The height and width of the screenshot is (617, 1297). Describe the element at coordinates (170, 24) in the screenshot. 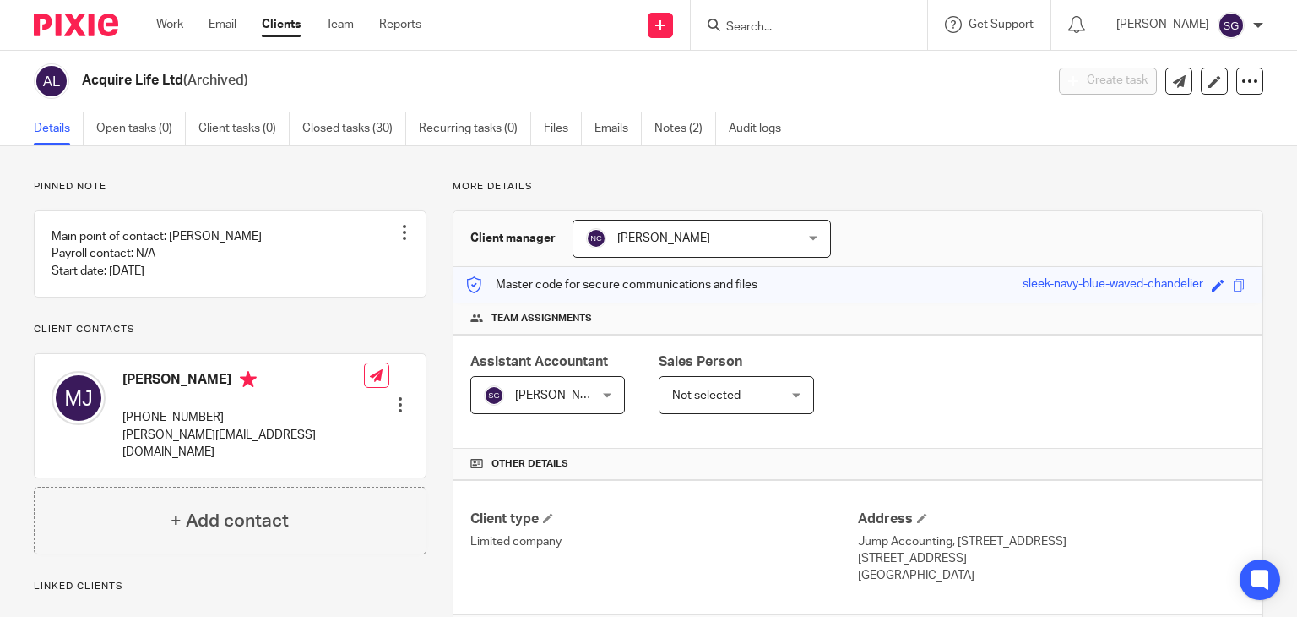

I see `a: Work` at that location.